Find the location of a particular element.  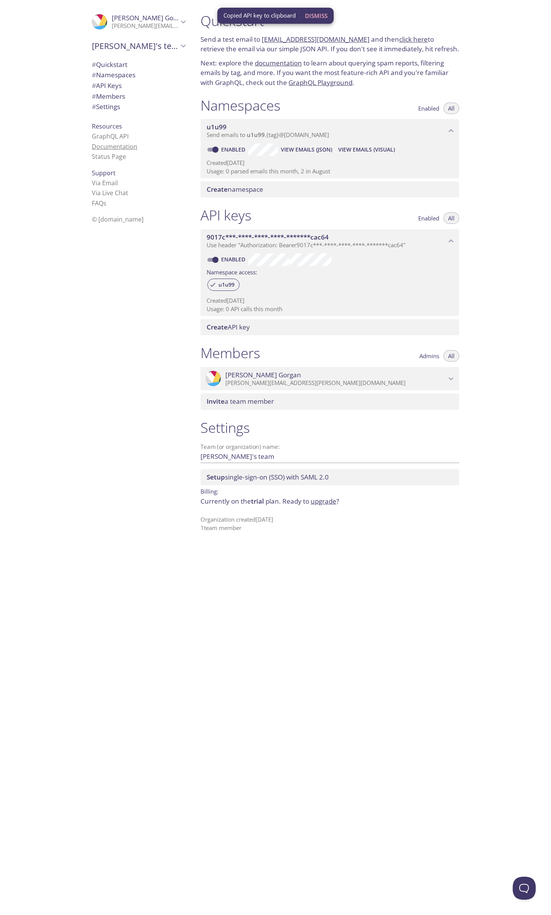

a: FAQ is located at coordinates (99, 203).